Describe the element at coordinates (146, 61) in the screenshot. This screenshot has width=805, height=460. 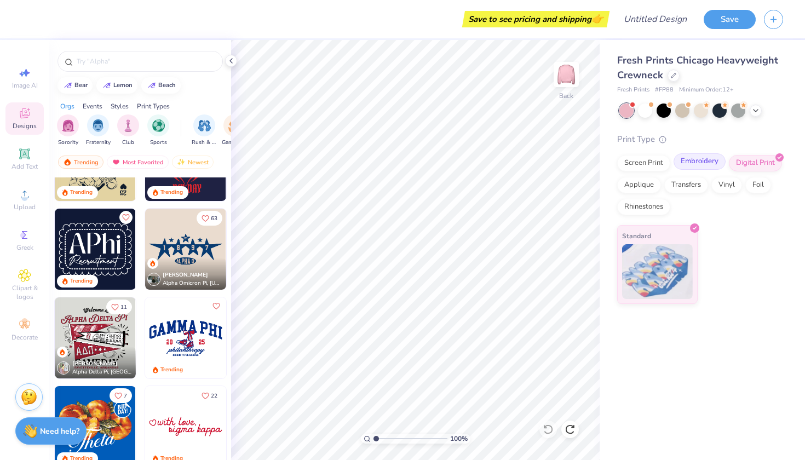
I see `input: Try "Alpha"` at that location.